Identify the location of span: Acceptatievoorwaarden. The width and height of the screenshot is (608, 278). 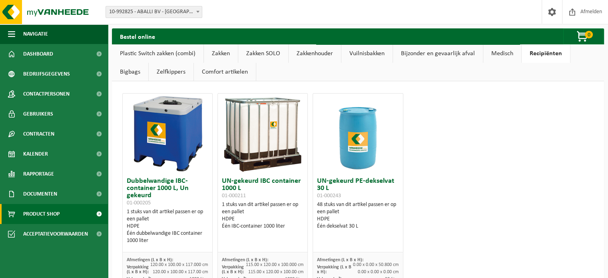
(56, 234).